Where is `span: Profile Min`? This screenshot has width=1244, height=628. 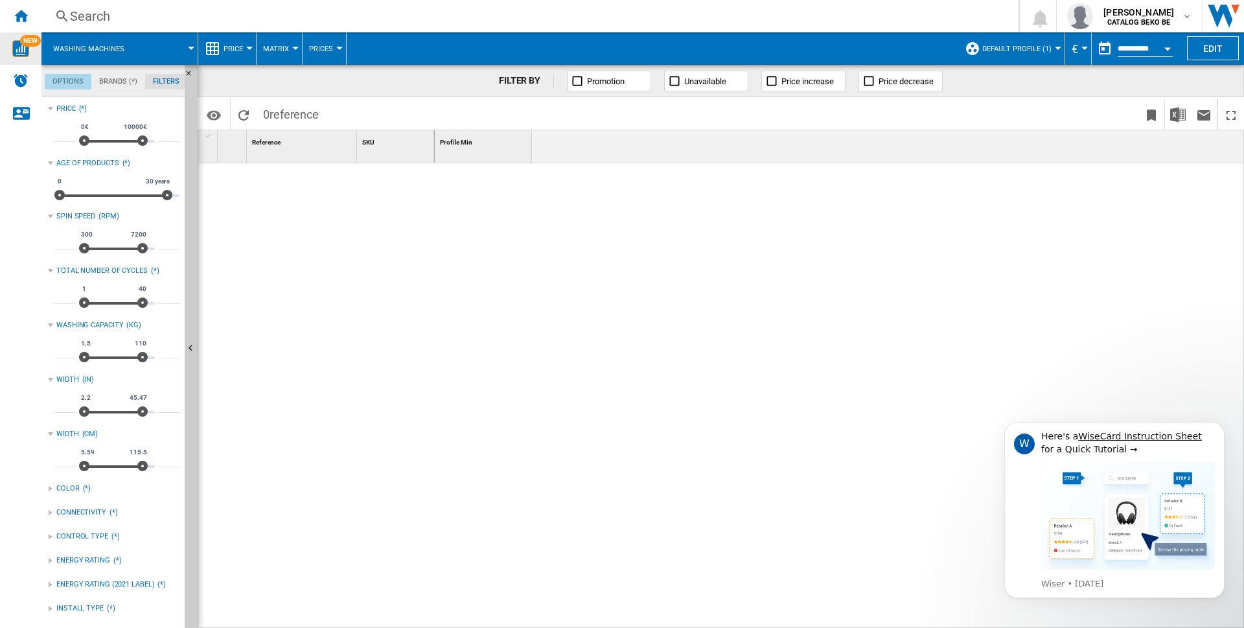 span: Profile Min is located at coordinates (456, 142).